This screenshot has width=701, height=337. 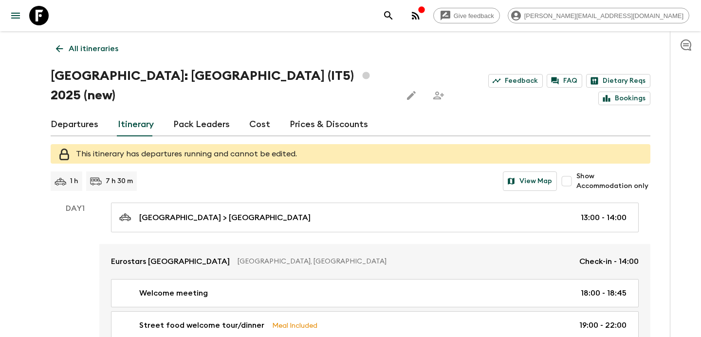 What do you see at coordinates (466, 16) in the screenshot?
I see `a: Give feedback` at bounding box center [466, 16].